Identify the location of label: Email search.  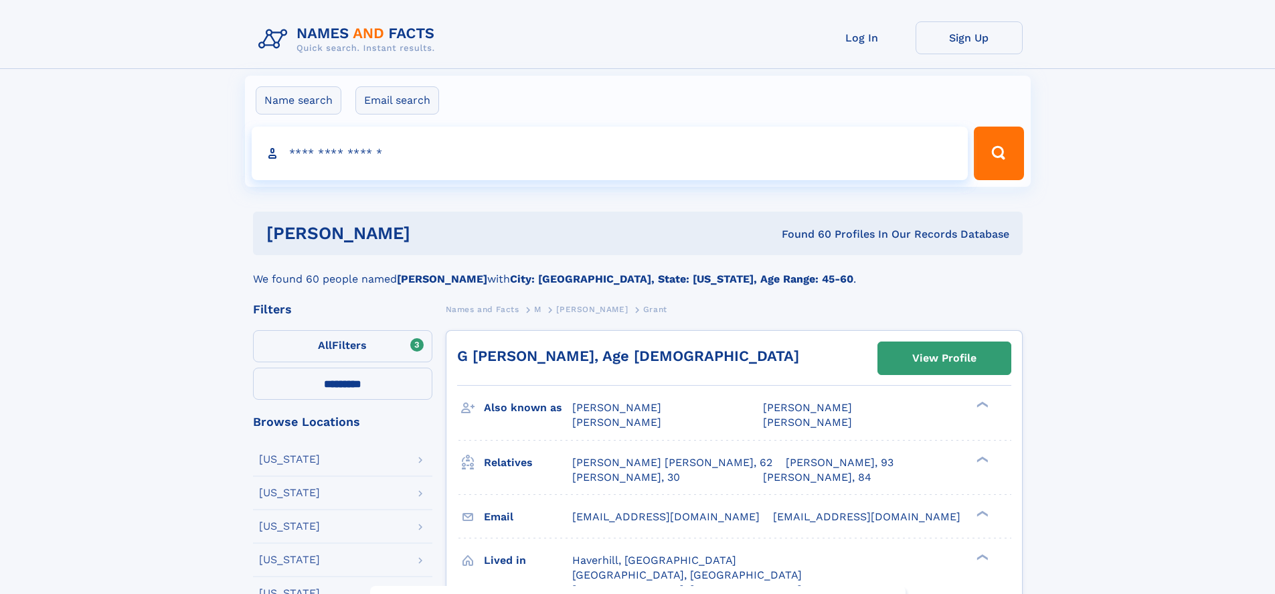
(397, 100).